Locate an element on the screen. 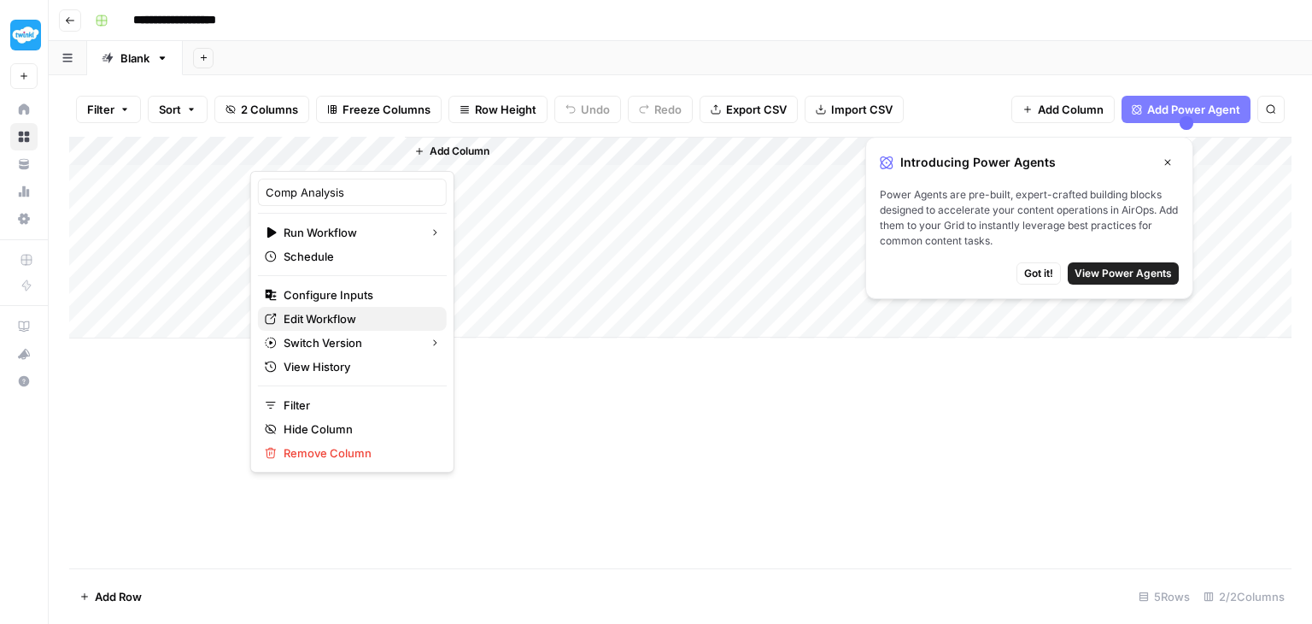  span: Undo is located at coordinates (595, 109).